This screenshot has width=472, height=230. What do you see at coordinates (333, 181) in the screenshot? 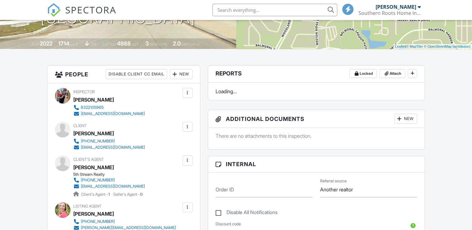
I see `label: Referral source` at bounding box center [333, 181].